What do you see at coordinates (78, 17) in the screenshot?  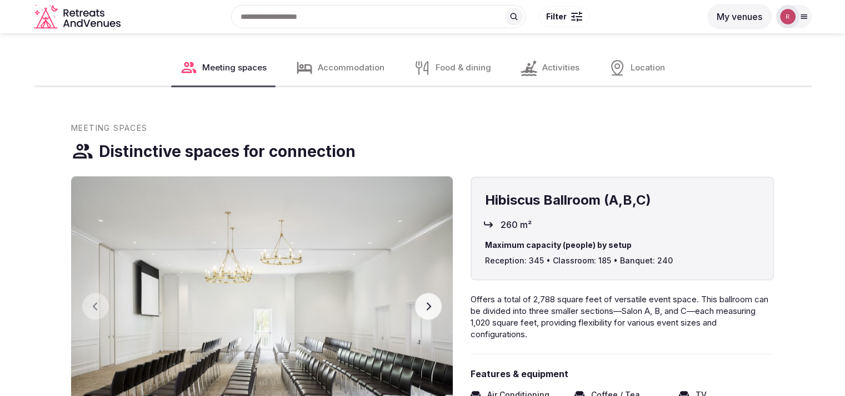 I see `svg: Retreats and Venues company logo` at bounding box center [78, 17].